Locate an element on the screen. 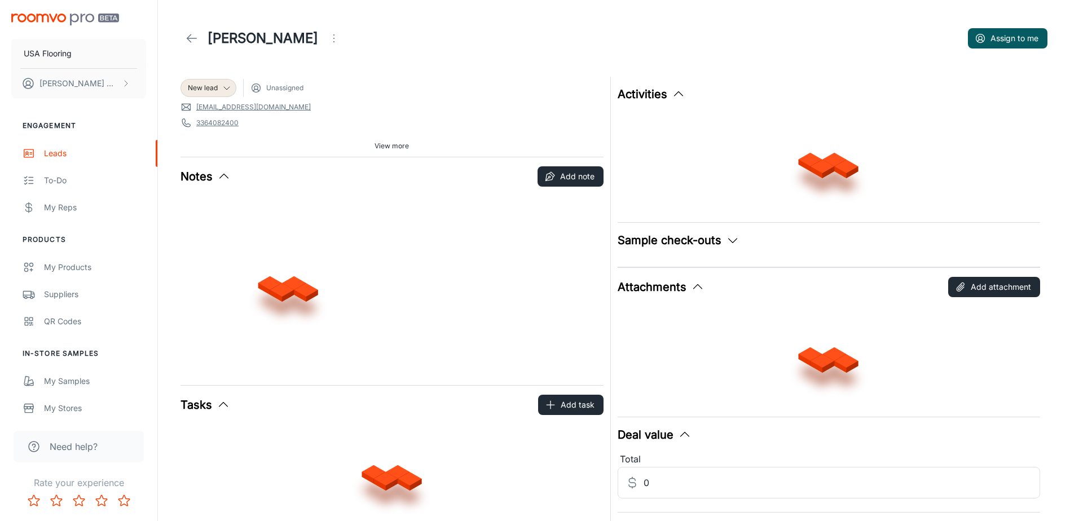  p: USA Flooring is located at coordinates (47, 54).